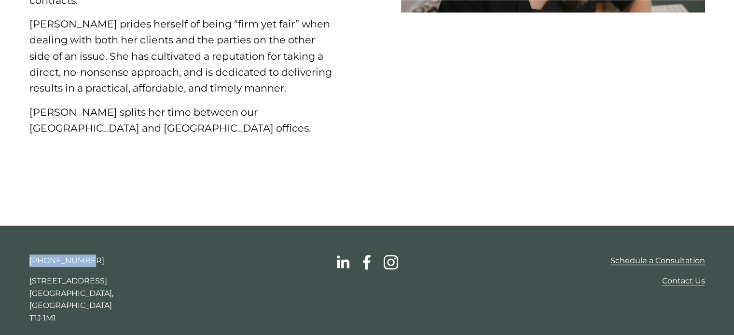 Image resolution: width=734 pixels, height=335 pixels. Describe the element at coordinates (657, 261) in the screenshot. I see `a: Schedule a Consultation` at that location.